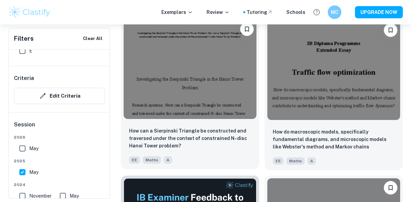 The height and width of the screenshot is (202, 411). What do you see at coordinates (59, 96) in the screenshot?
I see `button: Edit Criteria` at bounding box center [59, 96].